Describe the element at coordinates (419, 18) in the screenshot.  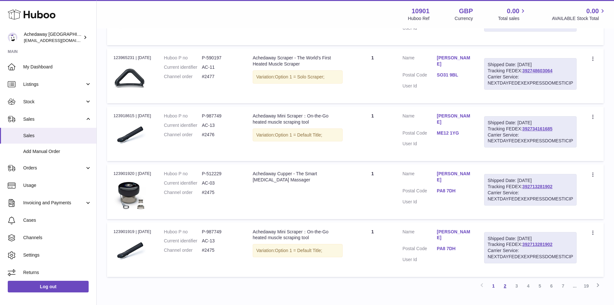
I see `div: Huboo Ref` at that location.